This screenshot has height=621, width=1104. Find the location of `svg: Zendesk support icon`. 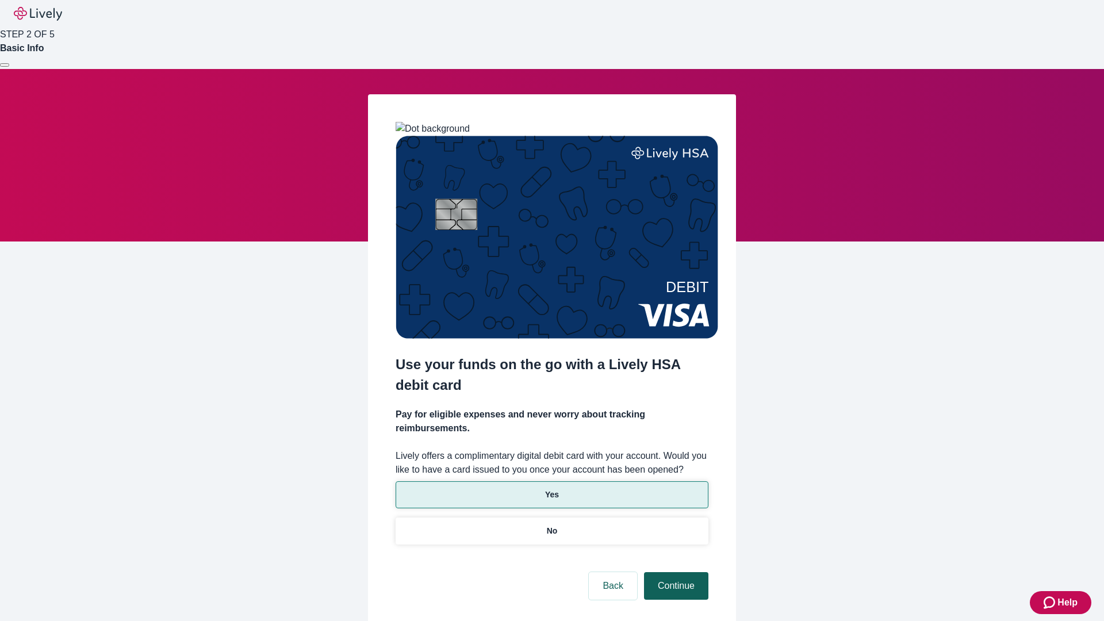

svg: Zendesk support icon is located at coordinates (1051, 603).